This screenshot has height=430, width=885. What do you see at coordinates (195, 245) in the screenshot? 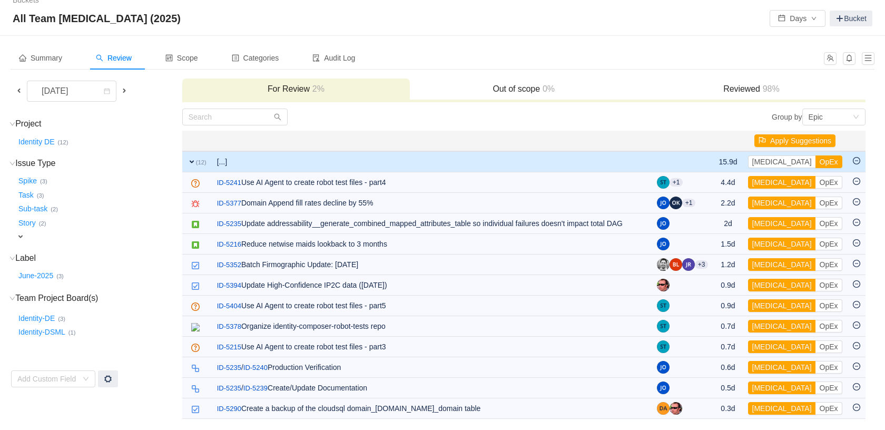
I see `img: 10315` at bounding box center [195, 245].